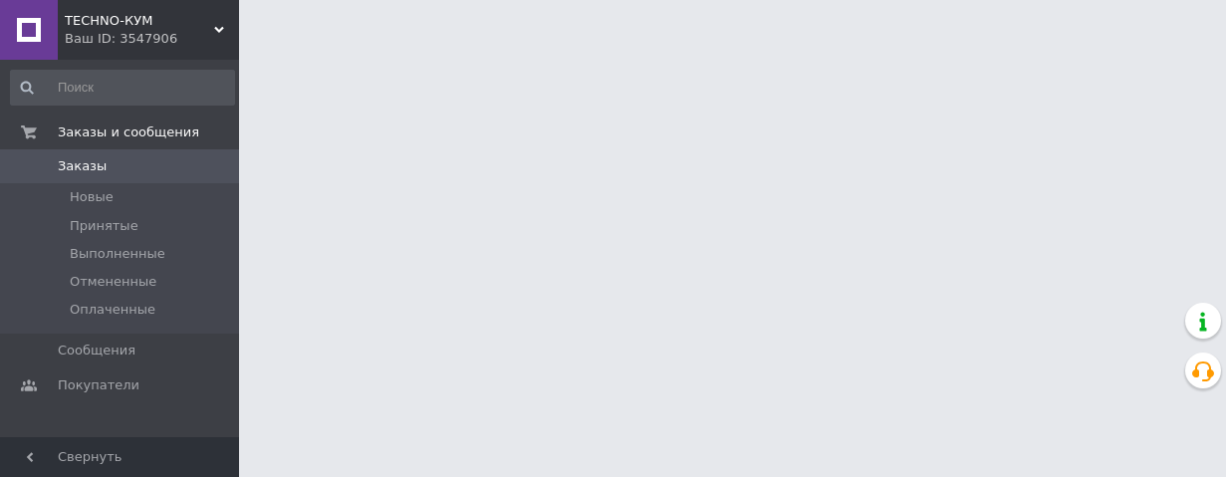 This screenshot has width=1226, height=477. What do you see at coordinates (151, 39) in the screenshot?
I see `div: Ваш ID: 3547906` at bounding box center [151, 39].